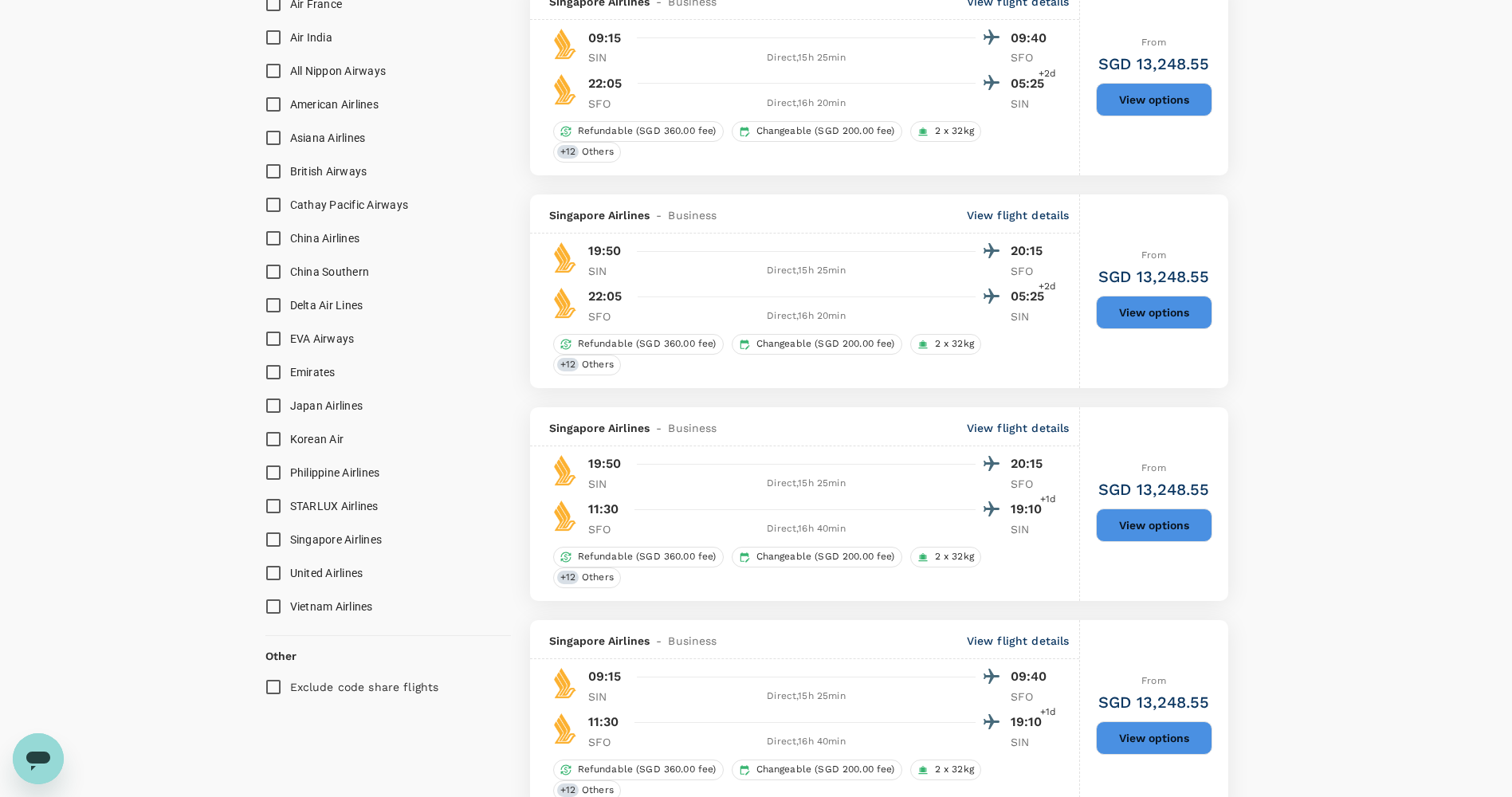 This screenshot has height=797, width=1512. Describe the element at coordinates (330, 272) in the screenshot. I see `span: China Southern` at that location.